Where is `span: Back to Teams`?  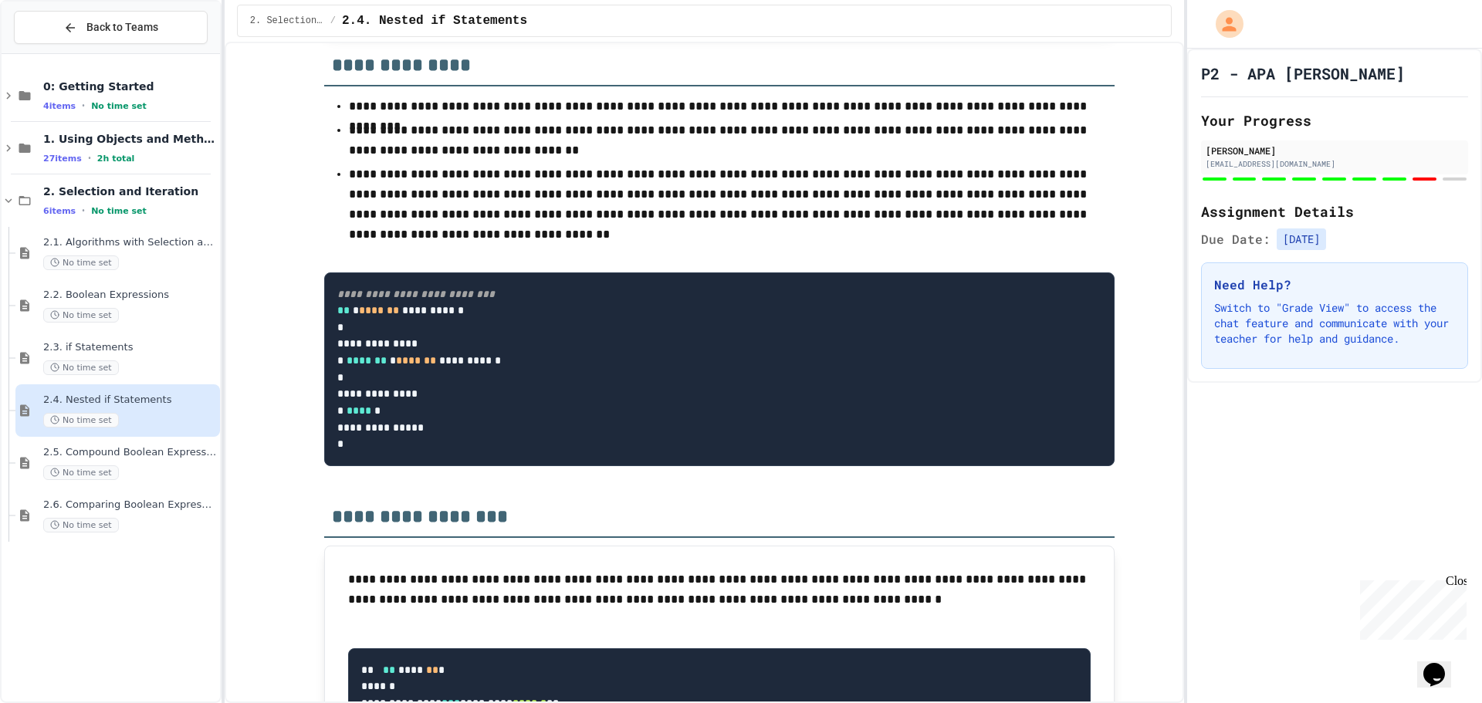 span: Back to Teams is located at coordinates (122, 27).